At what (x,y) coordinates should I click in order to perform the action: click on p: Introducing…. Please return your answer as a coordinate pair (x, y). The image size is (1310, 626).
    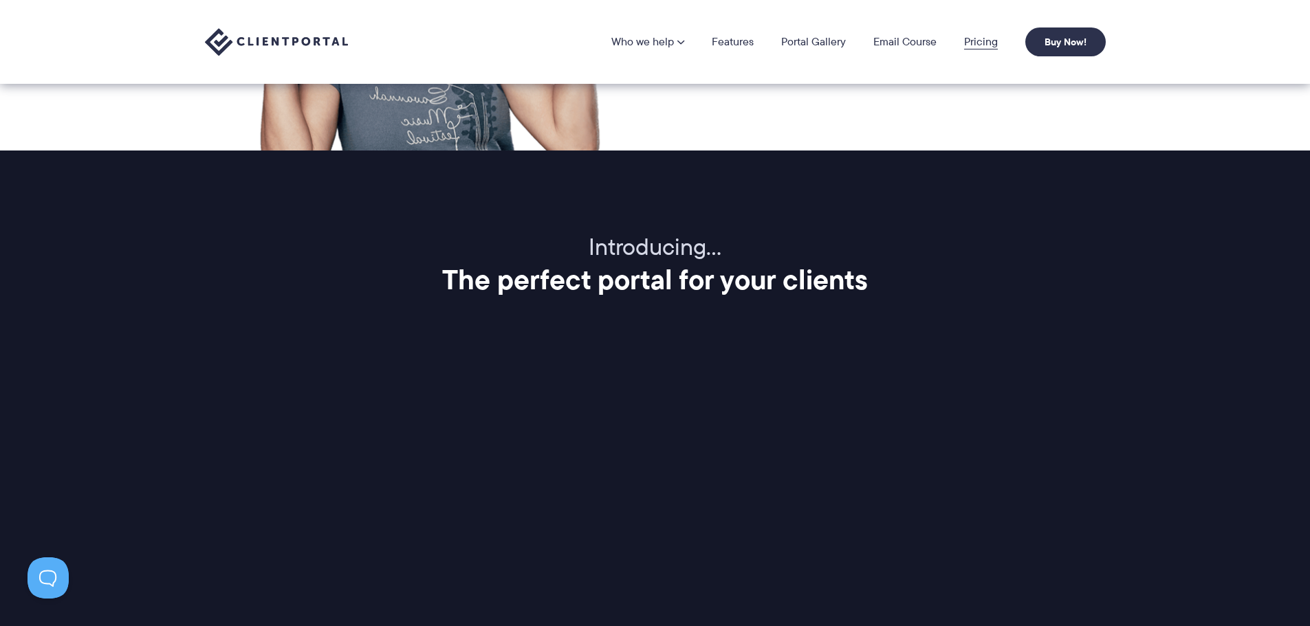
    Looking at the image, I should click on (655, 247).